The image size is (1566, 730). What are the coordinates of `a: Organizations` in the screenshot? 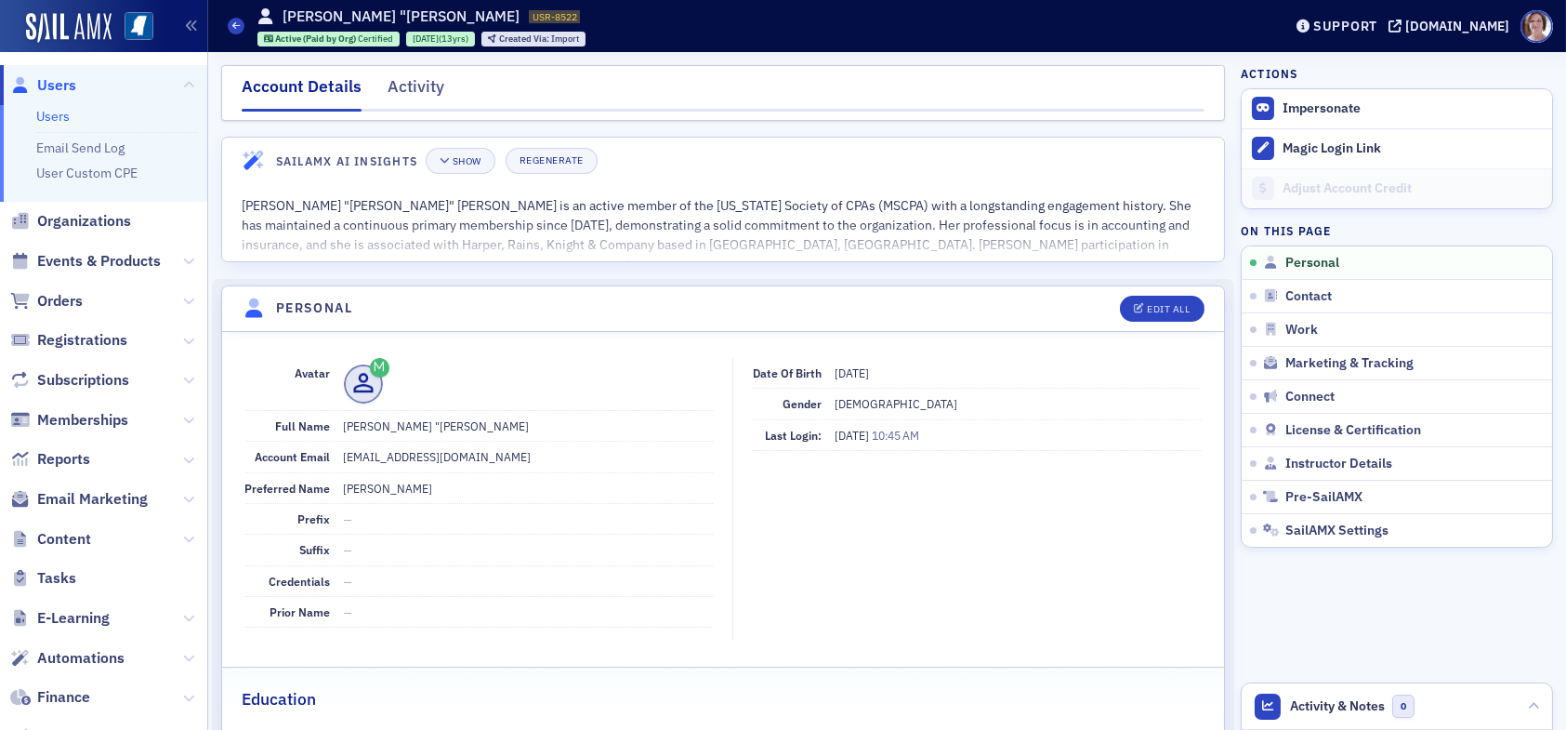 It's located at (71, 221).